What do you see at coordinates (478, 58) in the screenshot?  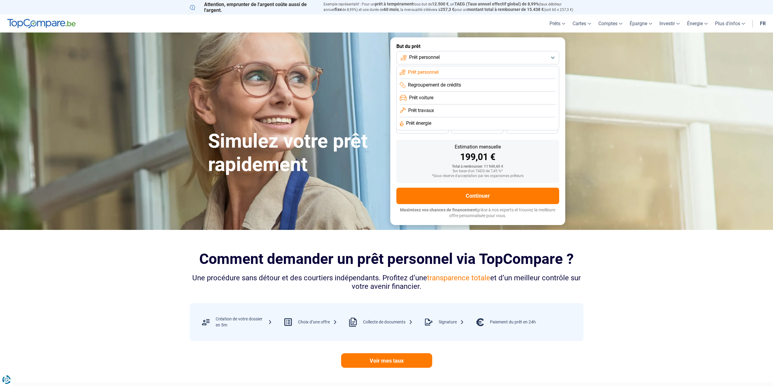 I see `button: Prêt personnel` at bounding box center [478, 58].